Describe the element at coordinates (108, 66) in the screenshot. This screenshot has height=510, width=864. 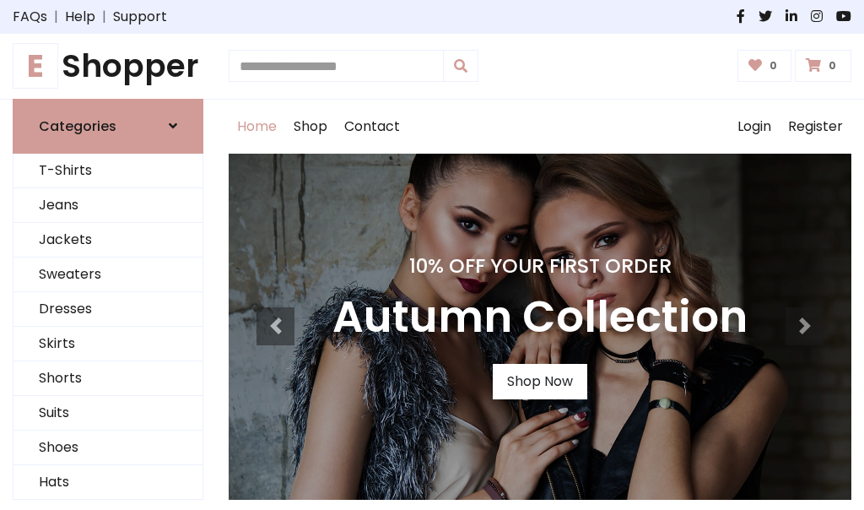
I see `a: EShopper` at that location.